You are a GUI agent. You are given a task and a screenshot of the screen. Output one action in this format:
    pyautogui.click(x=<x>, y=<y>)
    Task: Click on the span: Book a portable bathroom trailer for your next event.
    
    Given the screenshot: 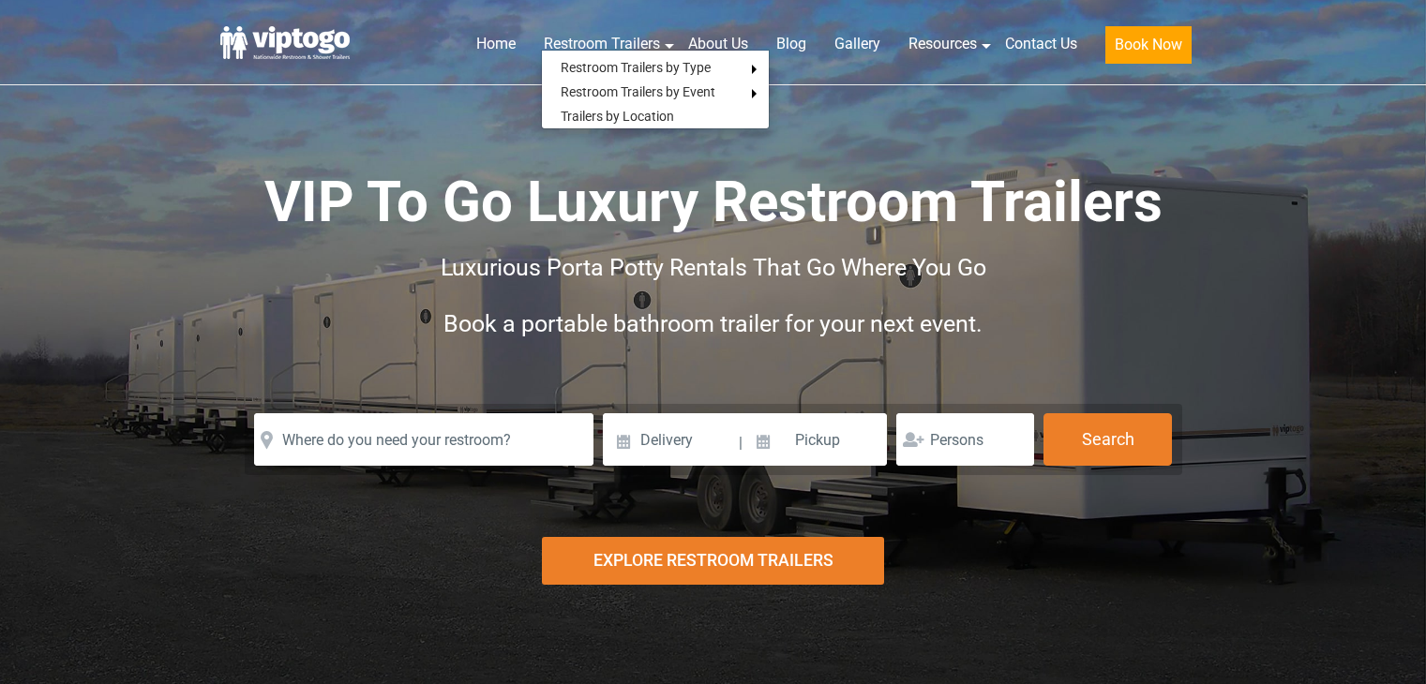 What is the action you would take?
    pyautogui.click(x=712, y=323)
    